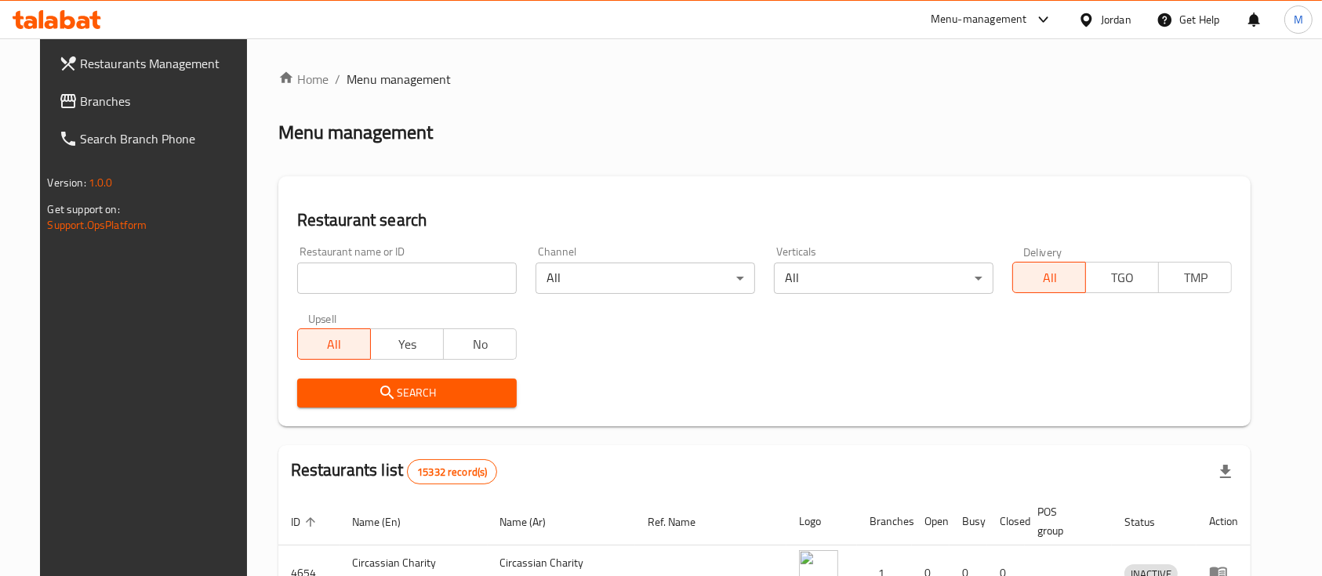  Describe the element at coordinates (1226, 472) in the screenshot. I see `div: Export file` at that location.